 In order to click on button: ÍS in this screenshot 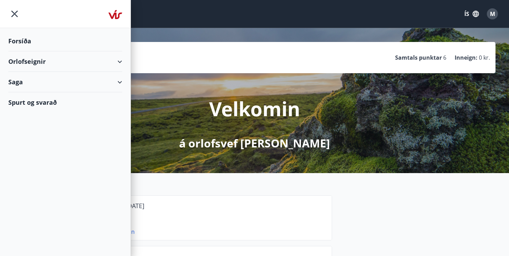, I will do `click(472, 14)`.